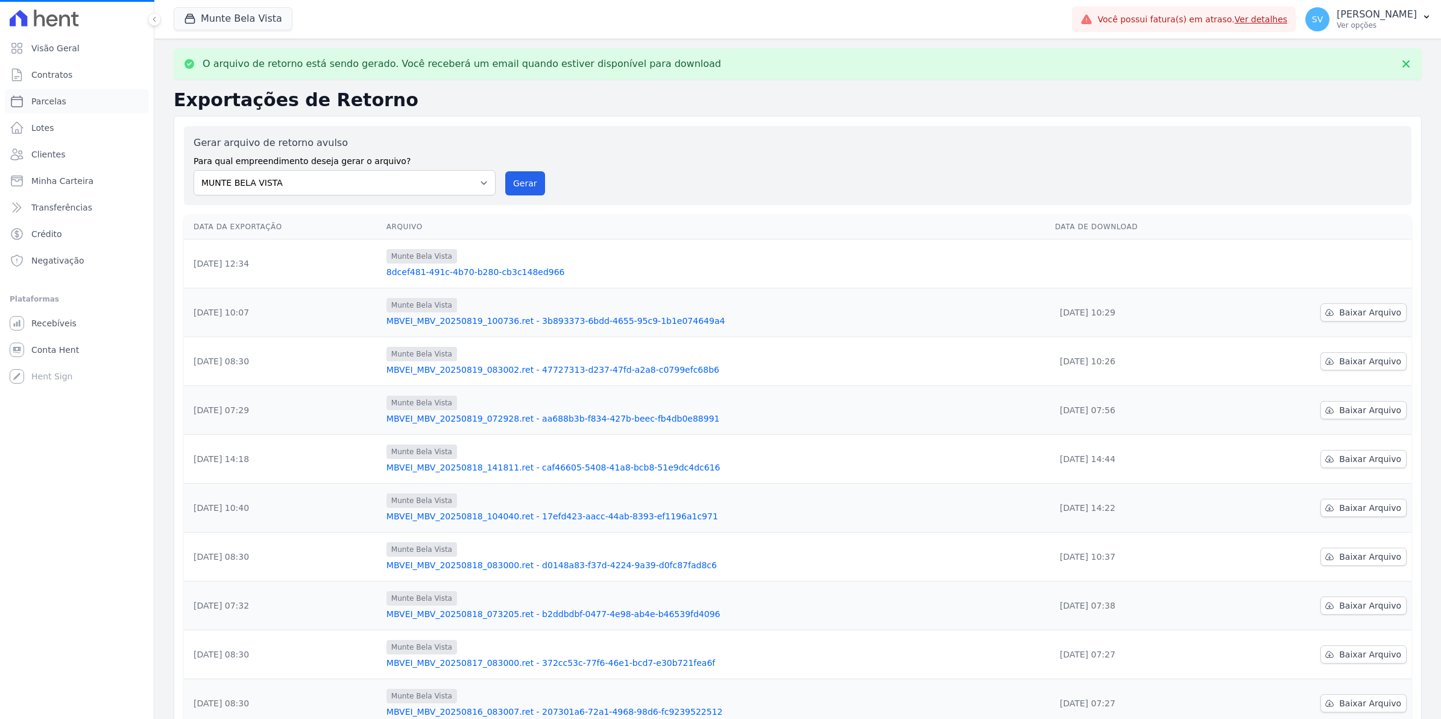  Describe the element at coordinates (77, 75) in the screenshot. I see `a: Contratos` at that location.